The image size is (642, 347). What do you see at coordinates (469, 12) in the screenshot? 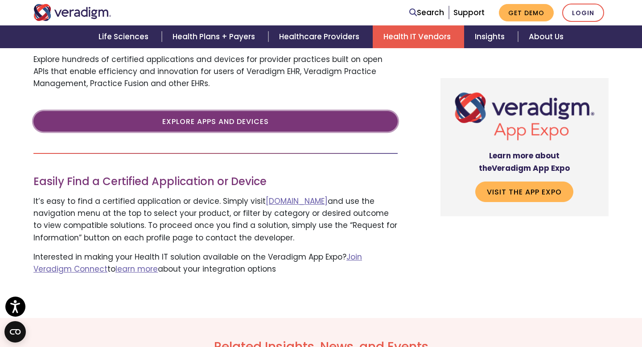
I see `a: Support` at bounding box center [469, 12].